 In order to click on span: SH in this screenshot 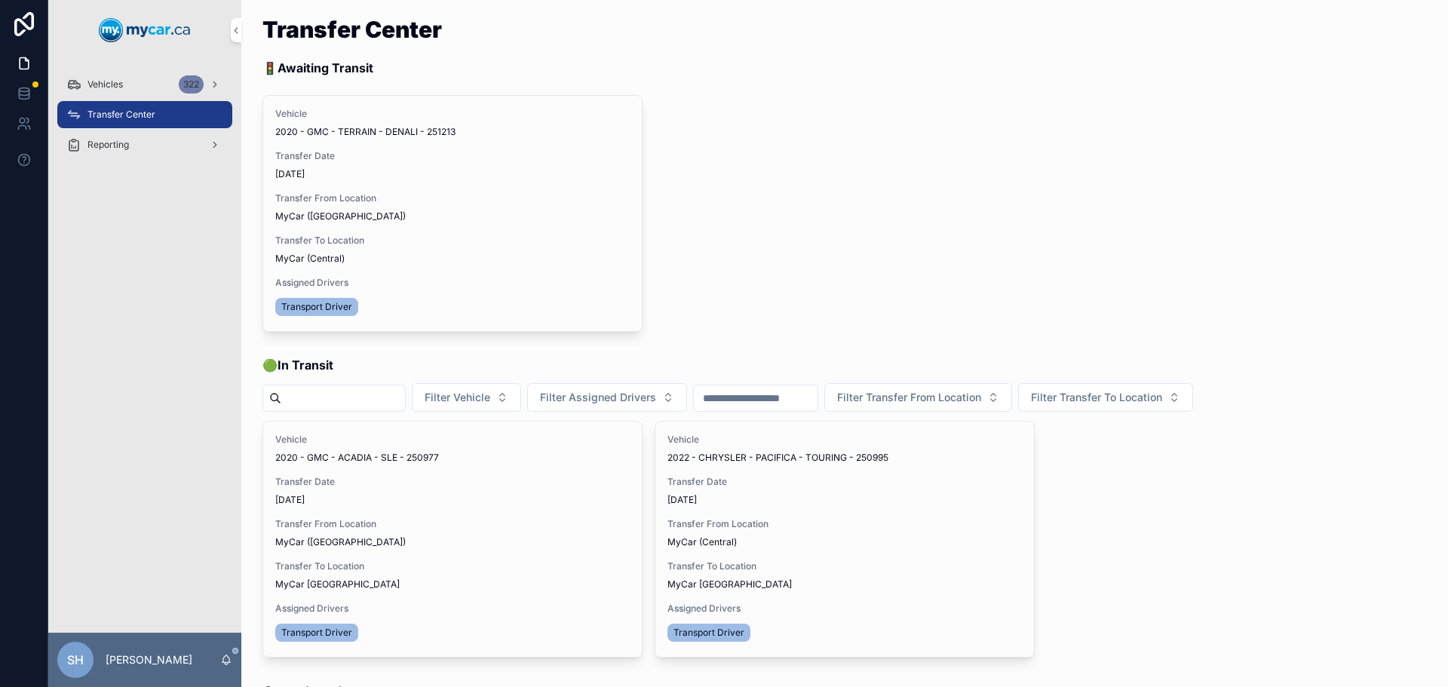, I will do `click(75, 660)`.